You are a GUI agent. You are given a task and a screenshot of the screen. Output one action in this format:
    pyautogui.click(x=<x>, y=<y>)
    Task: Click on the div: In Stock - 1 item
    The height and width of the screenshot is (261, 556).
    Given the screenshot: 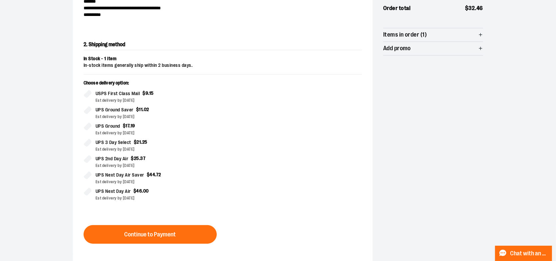 What is the action you would take?
    pyautogui.click(x=223, y=59)
    